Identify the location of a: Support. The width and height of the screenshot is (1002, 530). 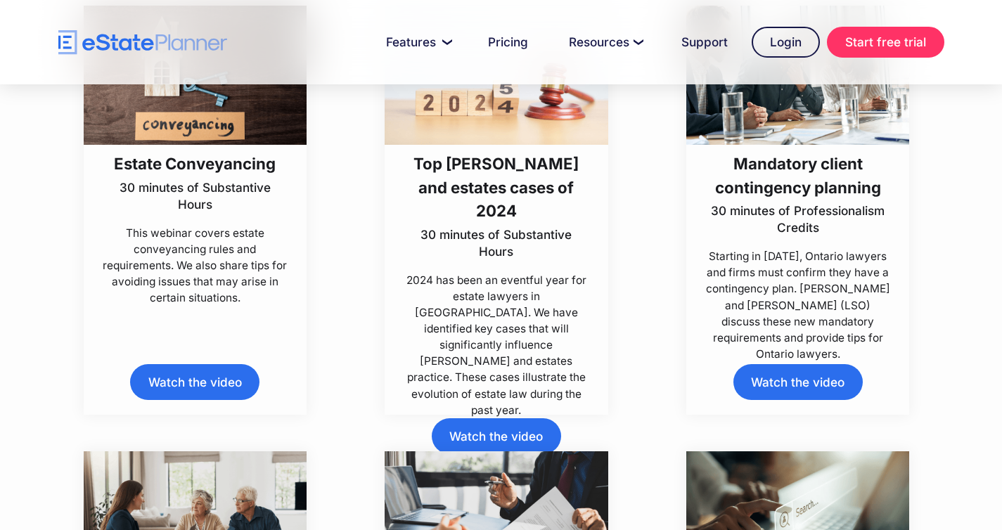
(704, 42).